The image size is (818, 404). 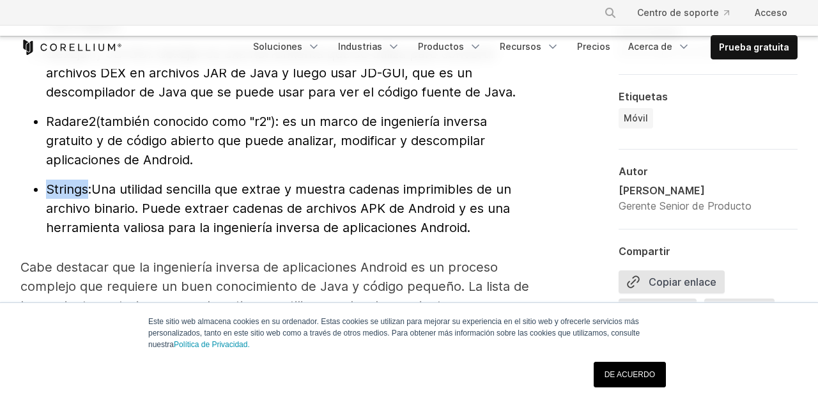 What do you see at coordinates (277, 46) in the screenshot?
I see `font: Soluciones` at bounding box center [277, 46].